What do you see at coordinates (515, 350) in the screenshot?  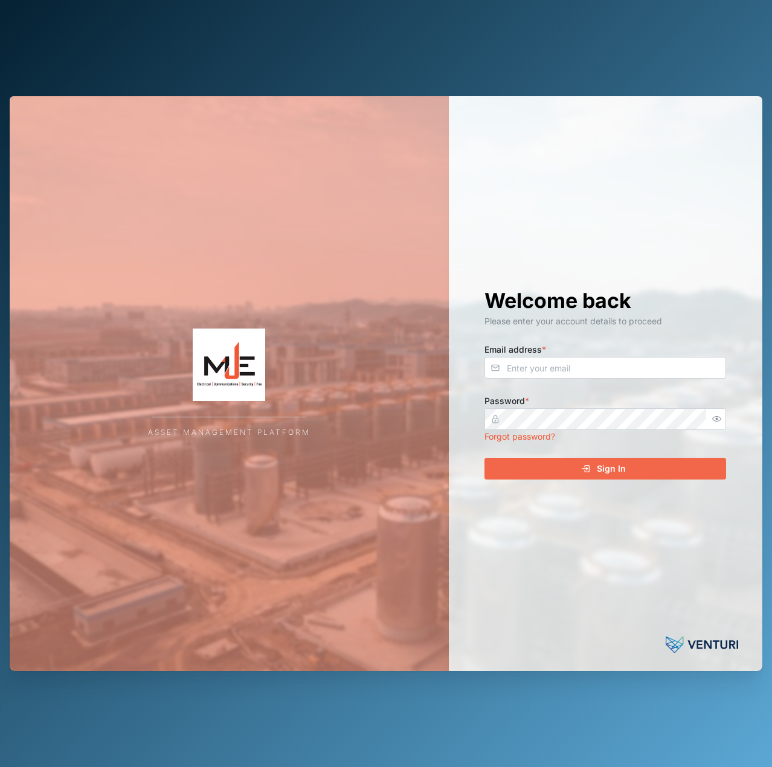 I see `label: Email address` at bounding box center [515, 350].